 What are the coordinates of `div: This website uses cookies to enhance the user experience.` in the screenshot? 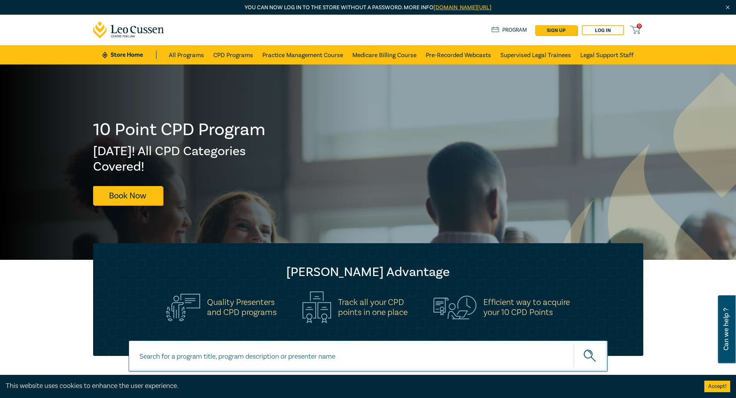 It's located at (349, 387).